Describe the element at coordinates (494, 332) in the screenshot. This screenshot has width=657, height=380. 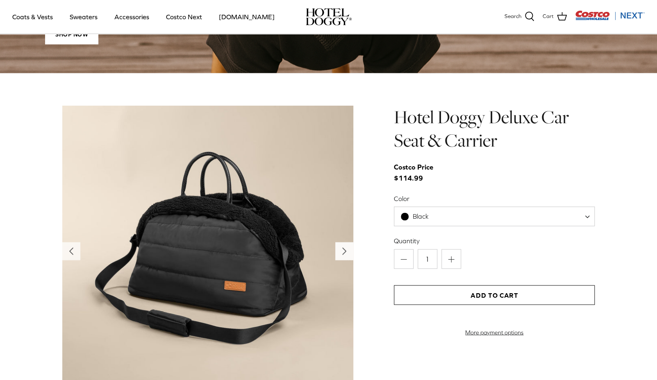
I see `a: More payment options` at that location.